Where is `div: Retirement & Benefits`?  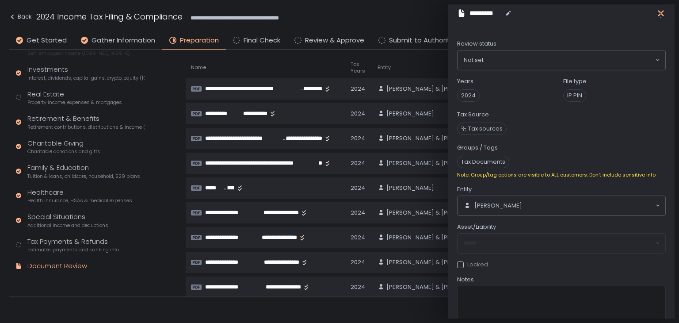 div: Retirement & Benefits is located at coordinates (86, 122).